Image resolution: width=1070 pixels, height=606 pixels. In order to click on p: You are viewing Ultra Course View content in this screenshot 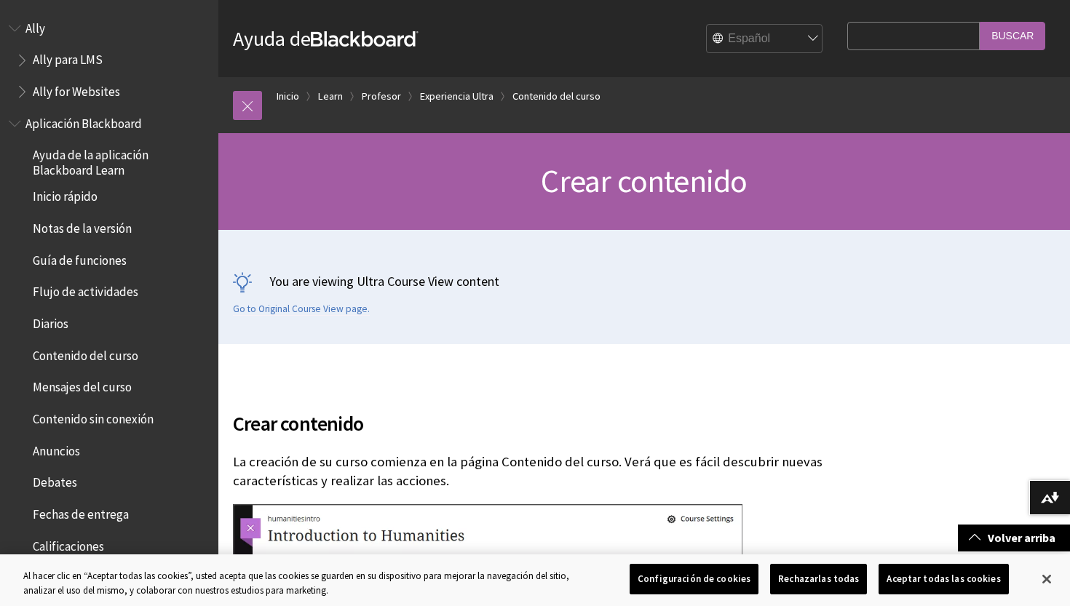, I will do `click(644, 281)`.